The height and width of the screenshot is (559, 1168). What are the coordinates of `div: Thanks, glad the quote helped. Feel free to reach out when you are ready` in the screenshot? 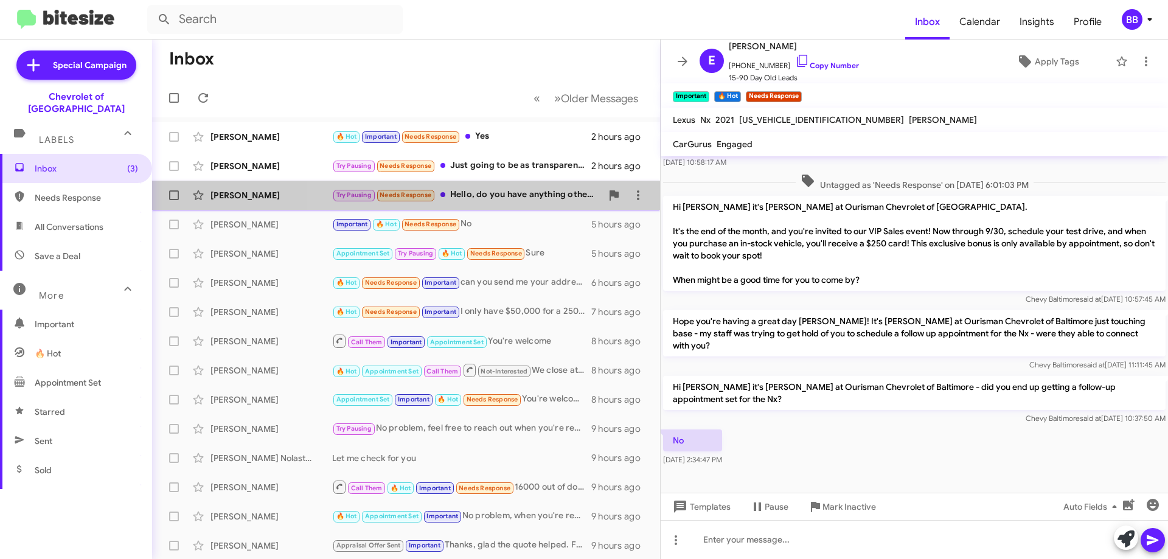 It's located at (462, 545).